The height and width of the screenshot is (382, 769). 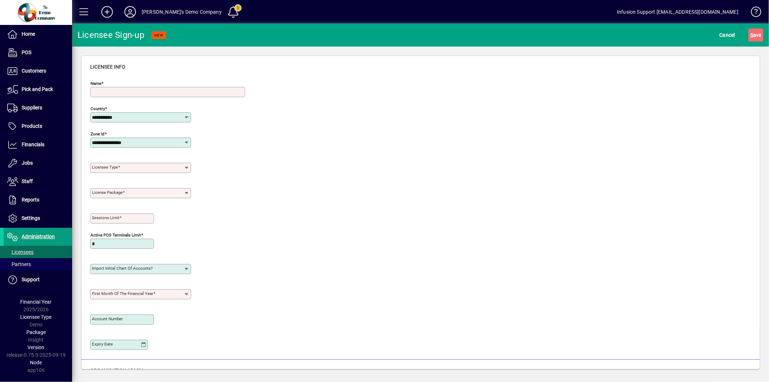 What do you see at coordinates (32, 107) in the screenshot?
I see `span: Suppliers` at bounding box center [32, 107].